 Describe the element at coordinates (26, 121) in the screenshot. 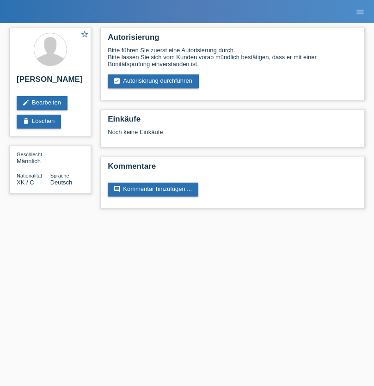

I see `i: delete` at that location.